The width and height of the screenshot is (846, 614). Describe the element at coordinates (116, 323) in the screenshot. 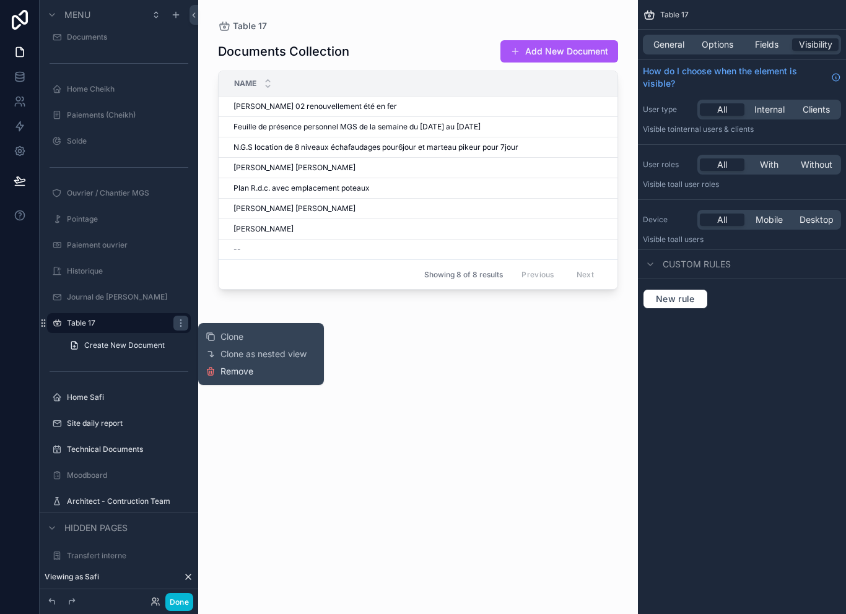

I see `label: Table 17` at that location.